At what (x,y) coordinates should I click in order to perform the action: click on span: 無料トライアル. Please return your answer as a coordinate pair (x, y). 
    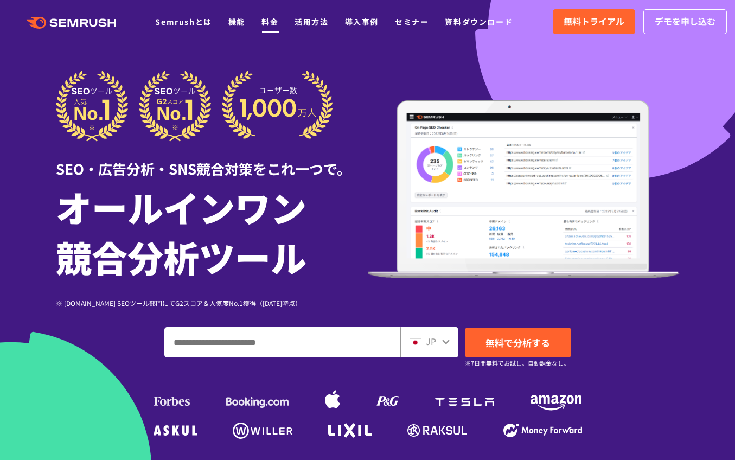
    Looking at the image, I should click on (594, 22).